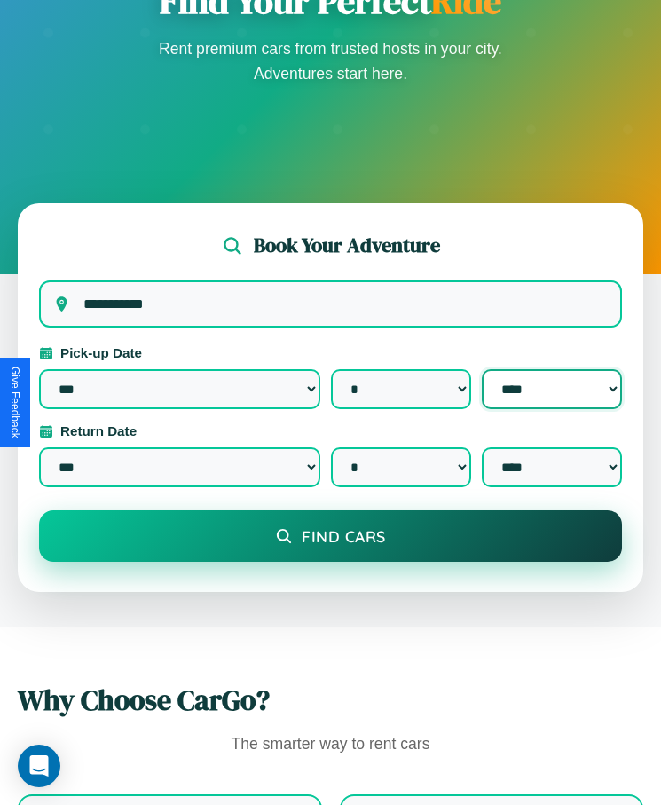  What do you see at coordinates (39, 766) in the screenshot?
I see `div: Open Intercom Messenger` at bounding box center [39, 766].